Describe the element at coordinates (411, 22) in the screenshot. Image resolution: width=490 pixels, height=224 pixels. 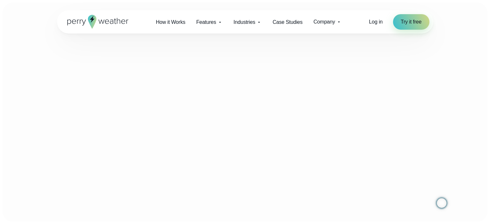
I see `span: Try it free` at that location.